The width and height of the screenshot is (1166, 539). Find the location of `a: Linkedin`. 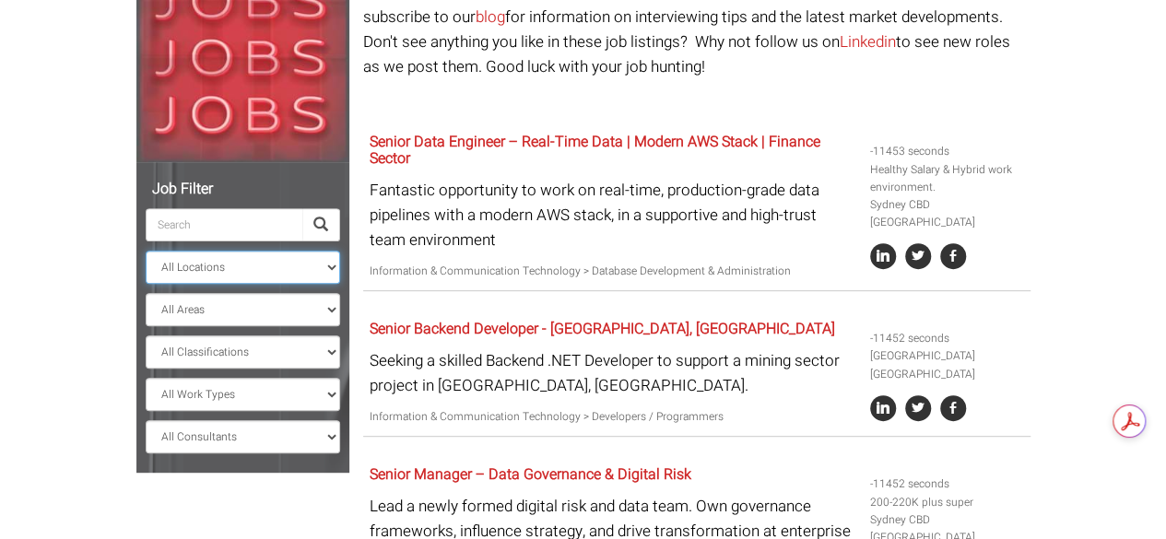

a: Linkedin is located at coordinates (867, 41).